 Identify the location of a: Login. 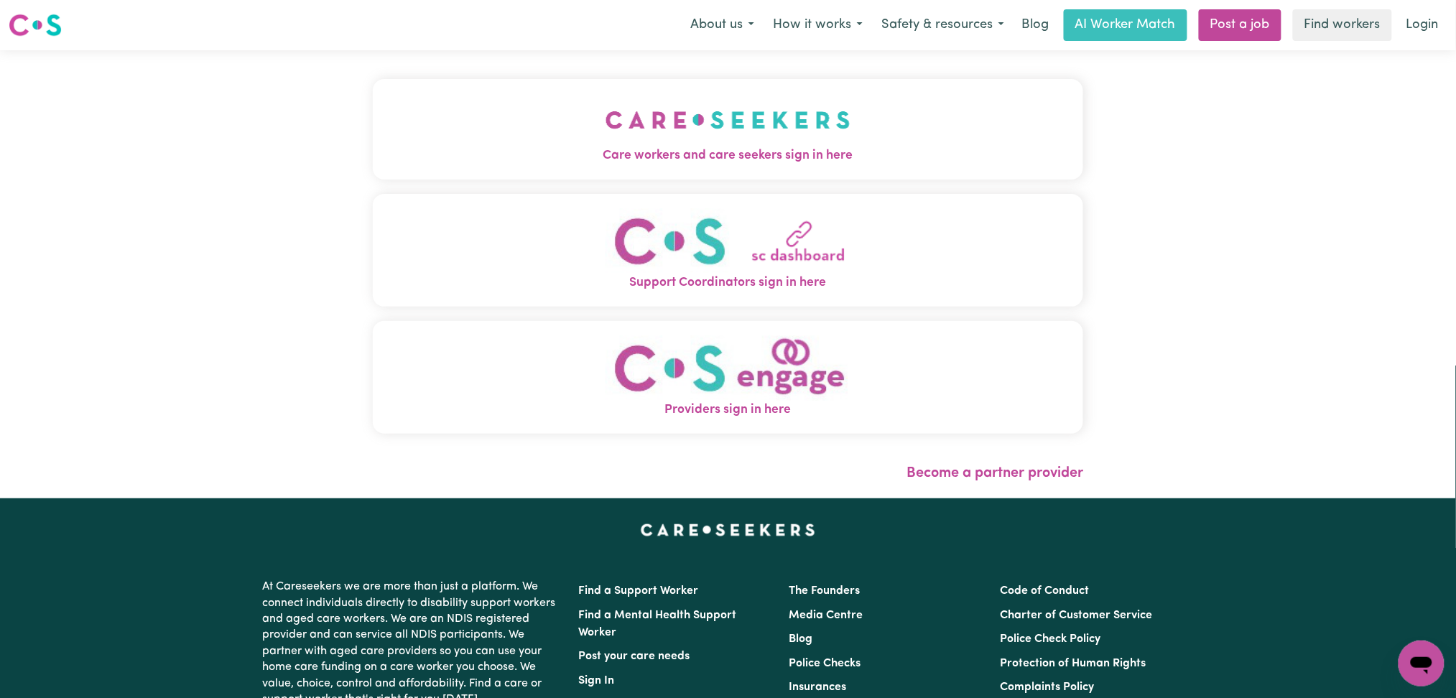
(1422, 25).